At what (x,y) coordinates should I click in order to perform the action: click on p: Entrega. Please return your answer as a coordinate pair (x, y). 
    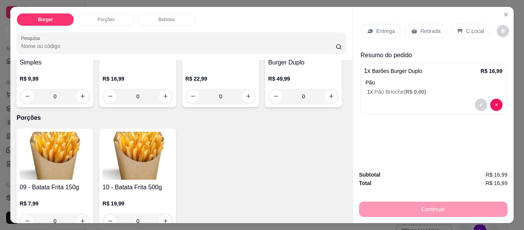
    Looking at the image, I should click on (386, 31).